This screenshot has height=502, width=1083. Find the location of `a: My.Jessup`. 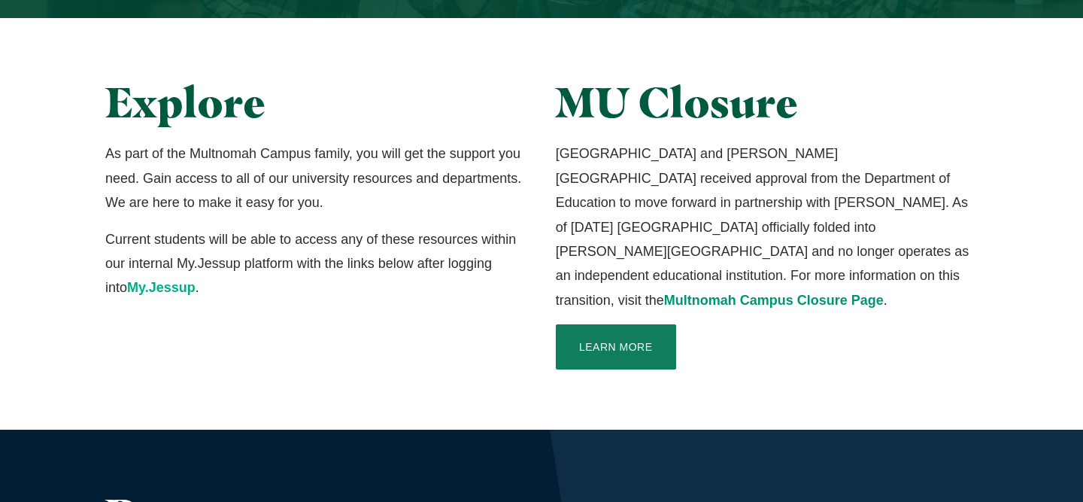

a: My.Jessup is located at coordinates (161, 287).